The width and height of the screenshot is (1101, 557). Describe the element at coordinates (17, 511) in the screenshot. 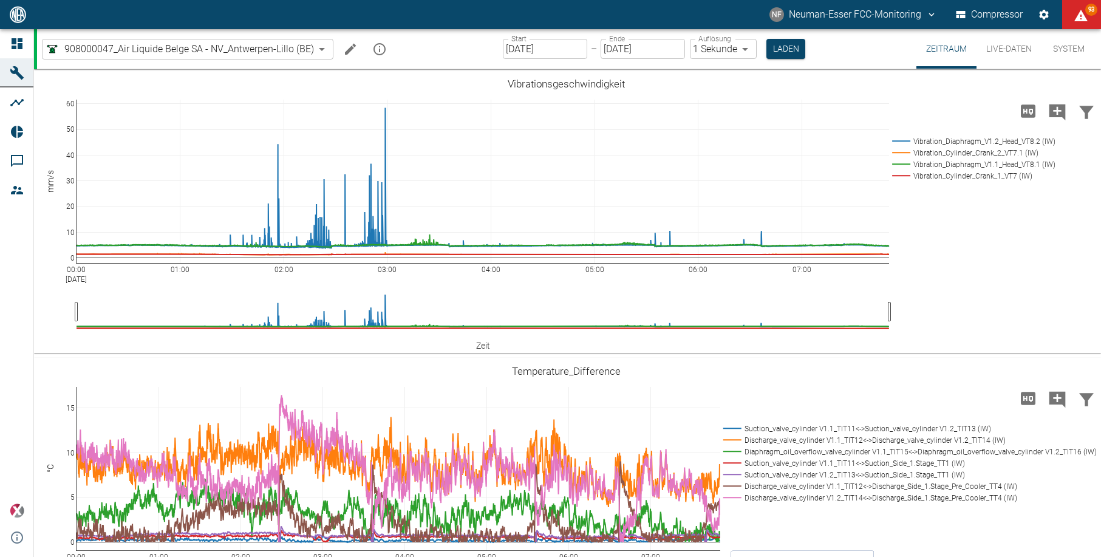

I see `img: Xplore Logo` at that location.